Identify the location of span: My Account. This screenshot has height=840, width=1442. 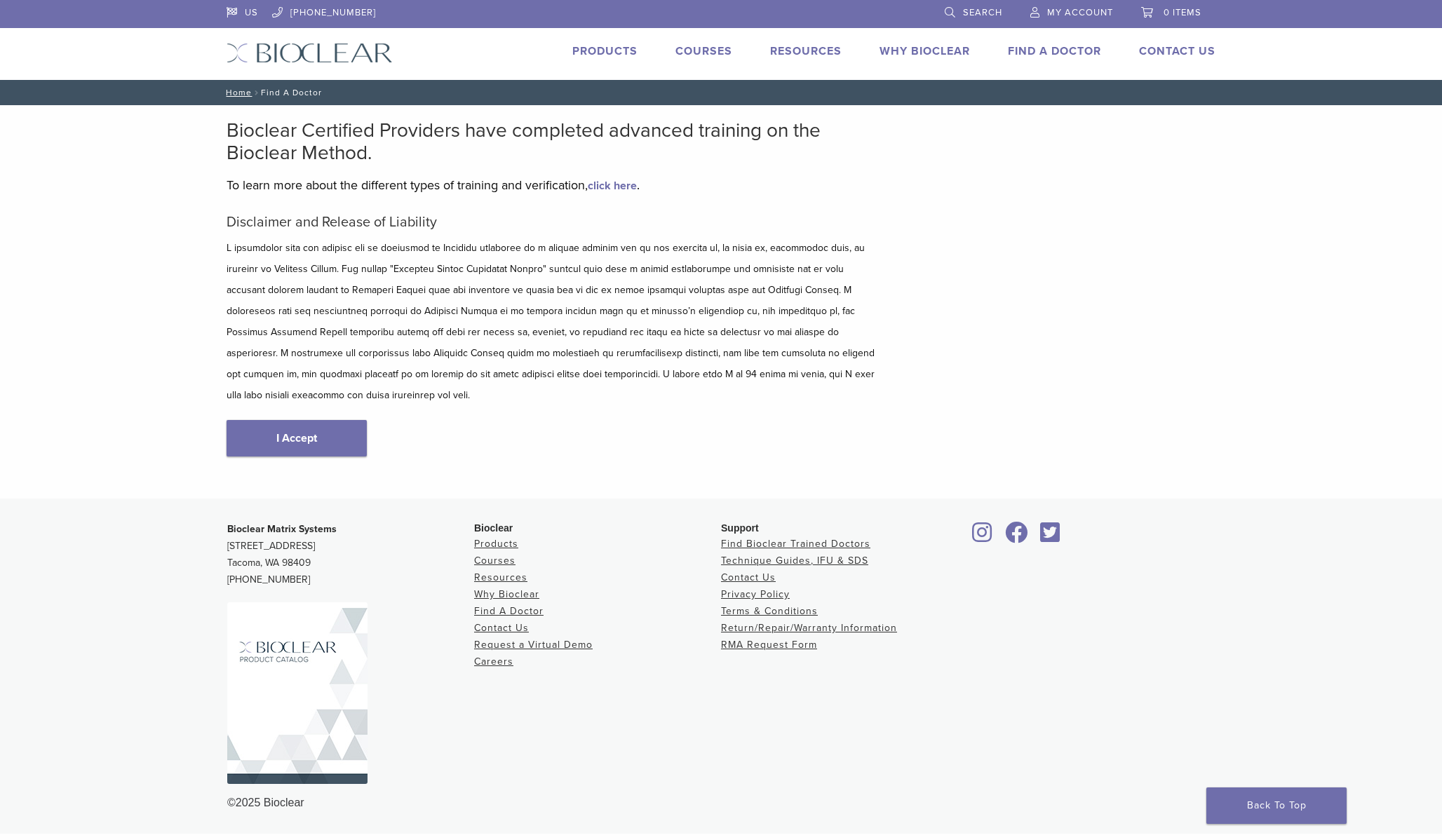
(1080, 12).